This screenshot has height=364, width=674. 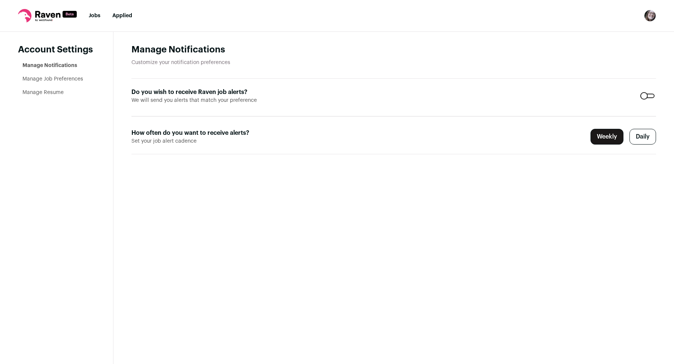 I want to click on label: Do you wish to receive Raven job alerts?, so click(x=217, y=92).